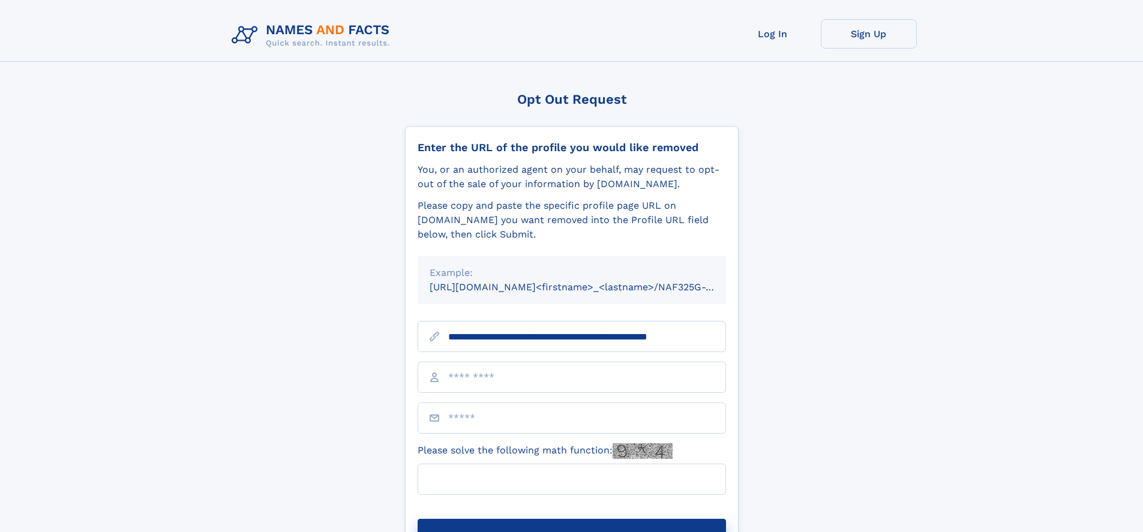 The height and width of the screenshot is (532, 1143). Describe the element at coordinates (572, 99) in the screenshot. I see `div: Opt Out Request` at that location.